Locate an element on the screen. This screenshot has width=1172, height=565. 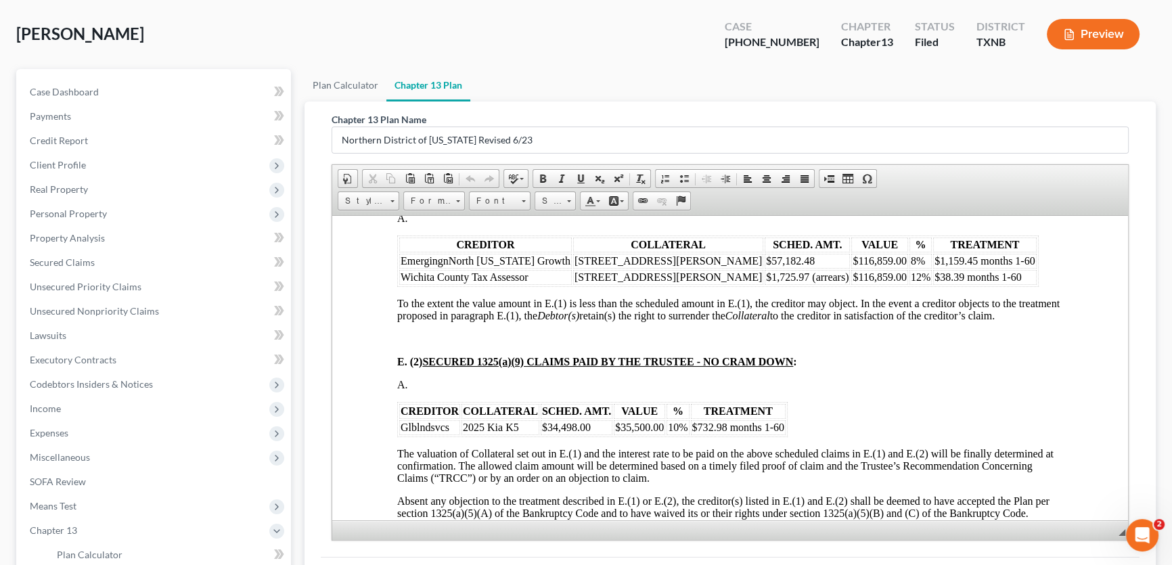
span: Secured Claims is located at coordinates (62, 262).